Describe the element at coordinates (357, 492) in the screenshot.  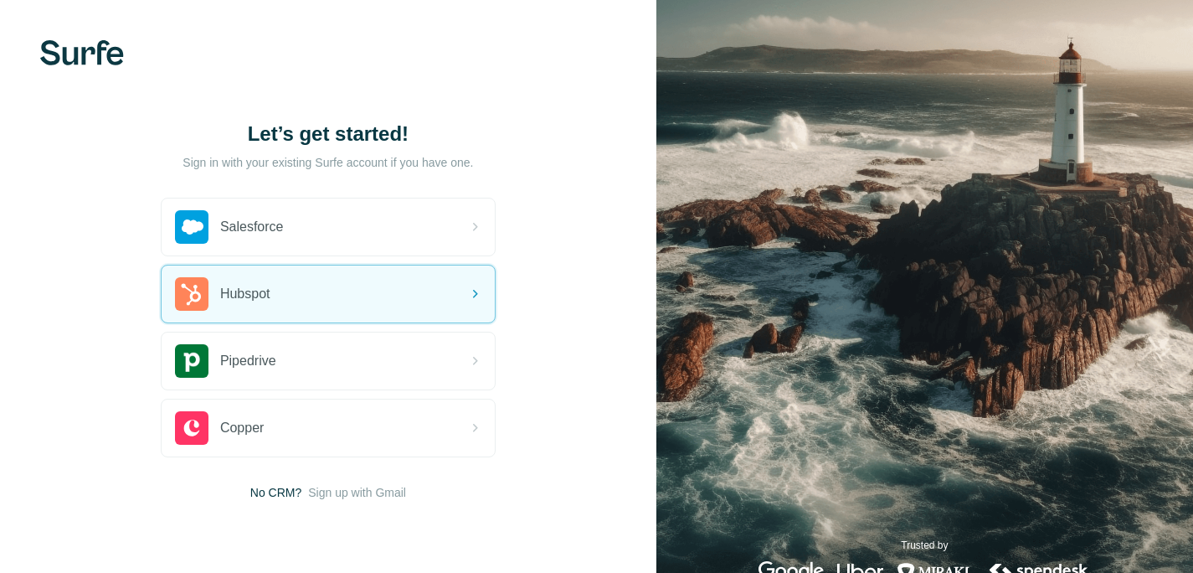
I see `span: Sign up with Gmail` at that location.